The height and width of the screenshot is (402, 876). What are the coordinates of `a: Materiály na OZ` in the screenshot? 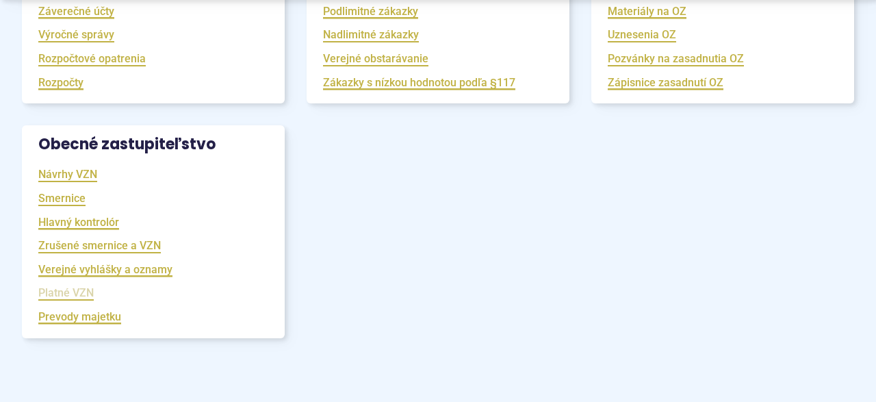 It's located at (647, 11).